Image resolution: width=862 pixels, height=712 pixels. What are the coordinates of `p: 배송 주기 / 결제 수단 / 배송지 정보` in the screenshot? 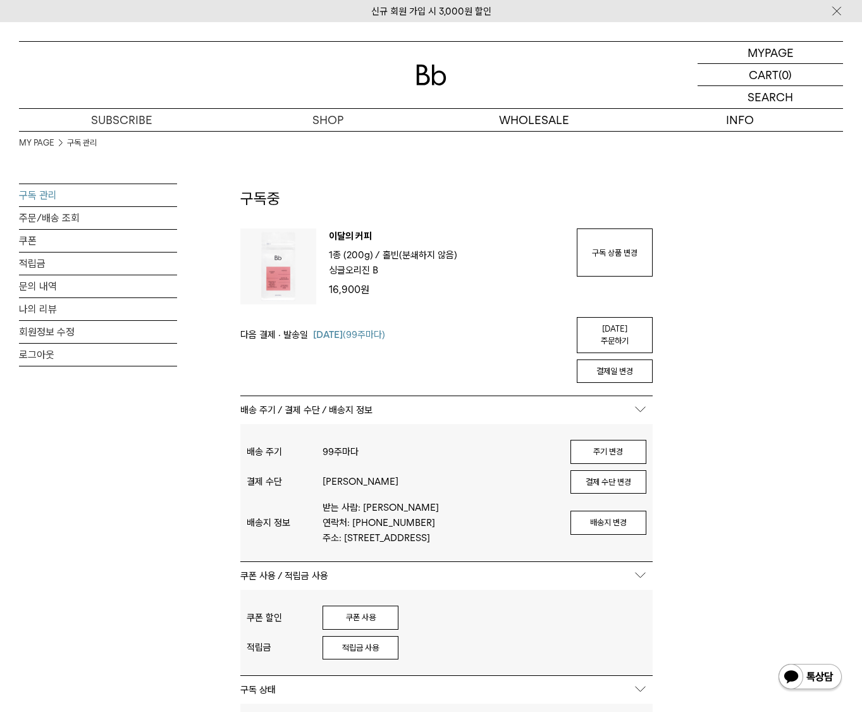 It's located at (447, 410).